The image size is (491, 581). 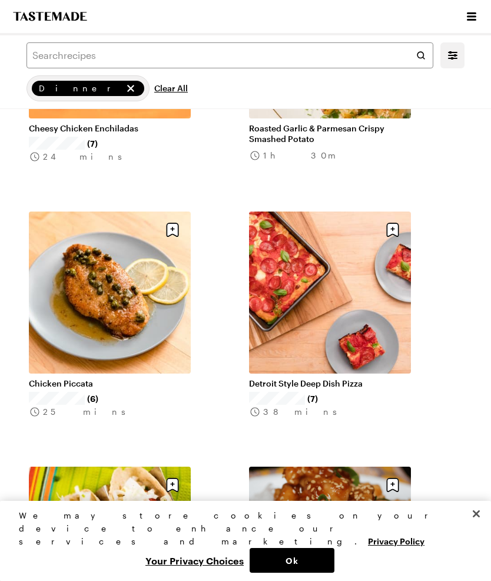 What do you see at coordinates (397, 540) in the screenshot?
I see `a: More information about your privacy, opens in a new tab` at bounding box center [397, 540].